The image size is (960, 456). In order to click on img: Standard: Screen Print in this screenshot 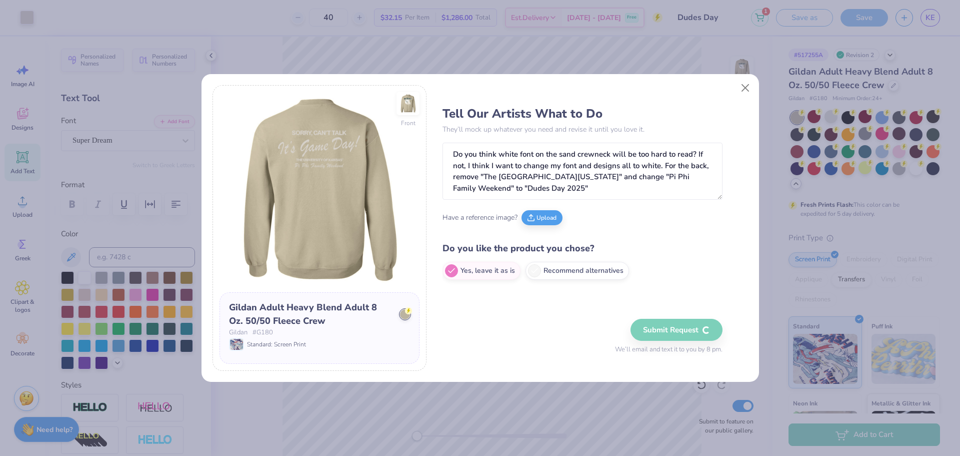, I will do `click(237, 344)`.